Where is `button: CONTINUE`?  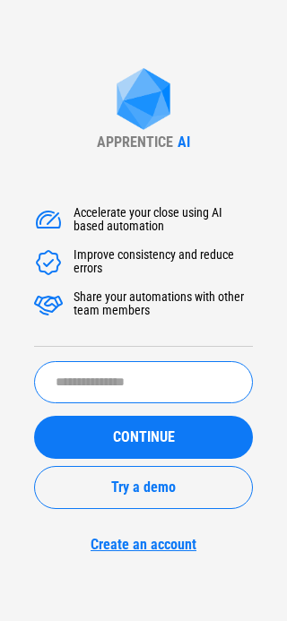 button: CONTINUE is located at coordinates (143, 438).